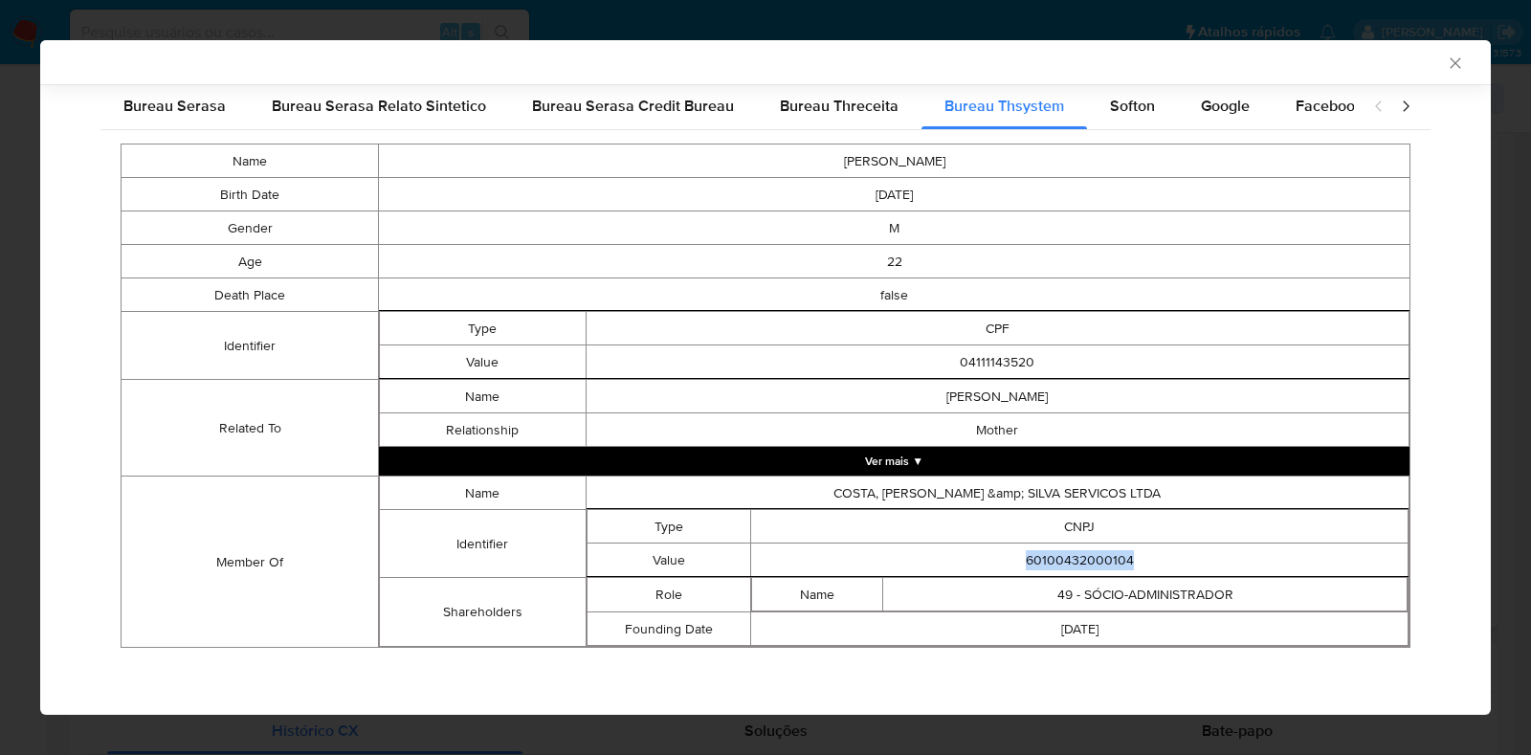  Describe the element at coordinates (379, 105) in the screenshot. I see `span: Bureau Serasa Relato Sintetico` at that location.